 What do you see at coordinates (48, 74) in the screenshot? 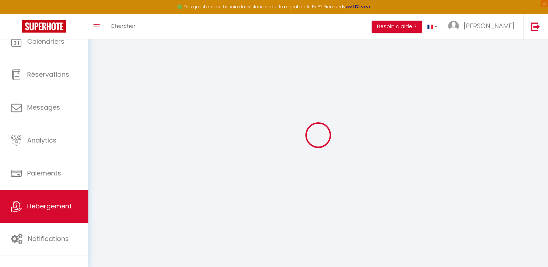
I see `span: Réservations` at bounding box center [48, 74].